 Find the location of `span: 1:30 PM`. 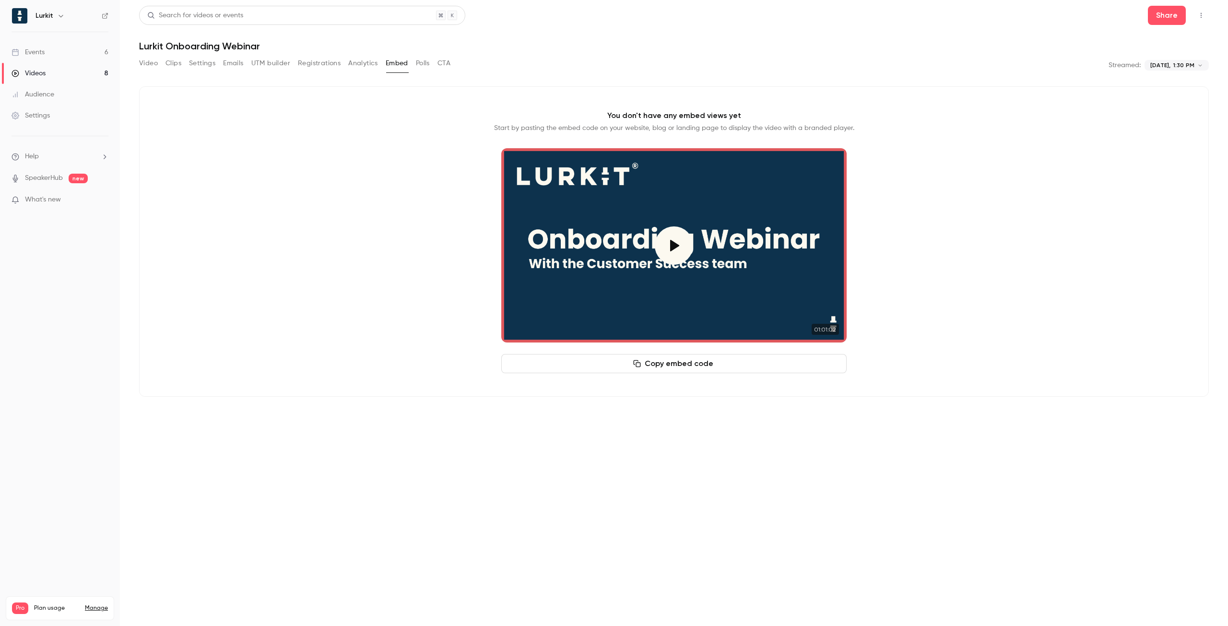

span: 1:30 PM is located at coordinates (1184, 65).